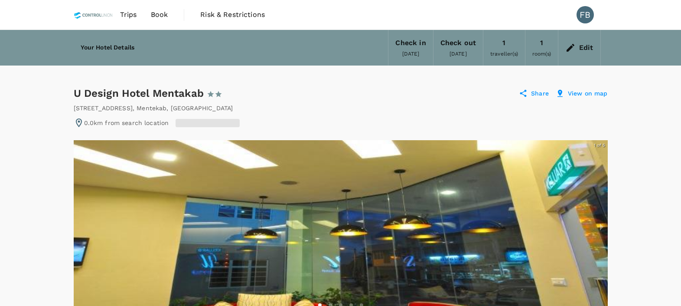 This screenshot has width=681, height=306. What do you see at coordinates (232, 15) in the screenshot?
I see `span: Risk & Restrictions` at bounding box center [232, 15].